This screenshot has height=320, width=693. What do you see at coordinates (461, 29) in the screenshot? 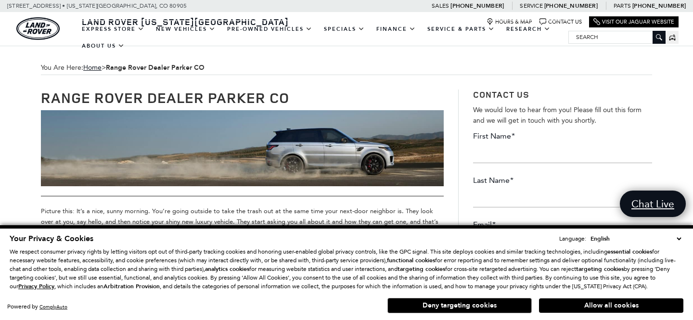
I see `a: Service & Parts` at bounding box center [461, 29].